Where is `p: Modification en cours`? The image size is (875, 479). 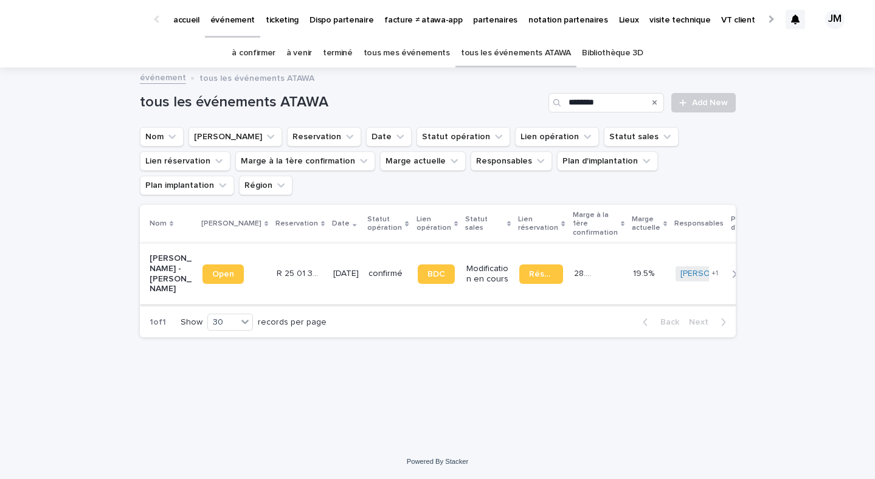 p: Modification en cours is located at coordinates (488, 274).